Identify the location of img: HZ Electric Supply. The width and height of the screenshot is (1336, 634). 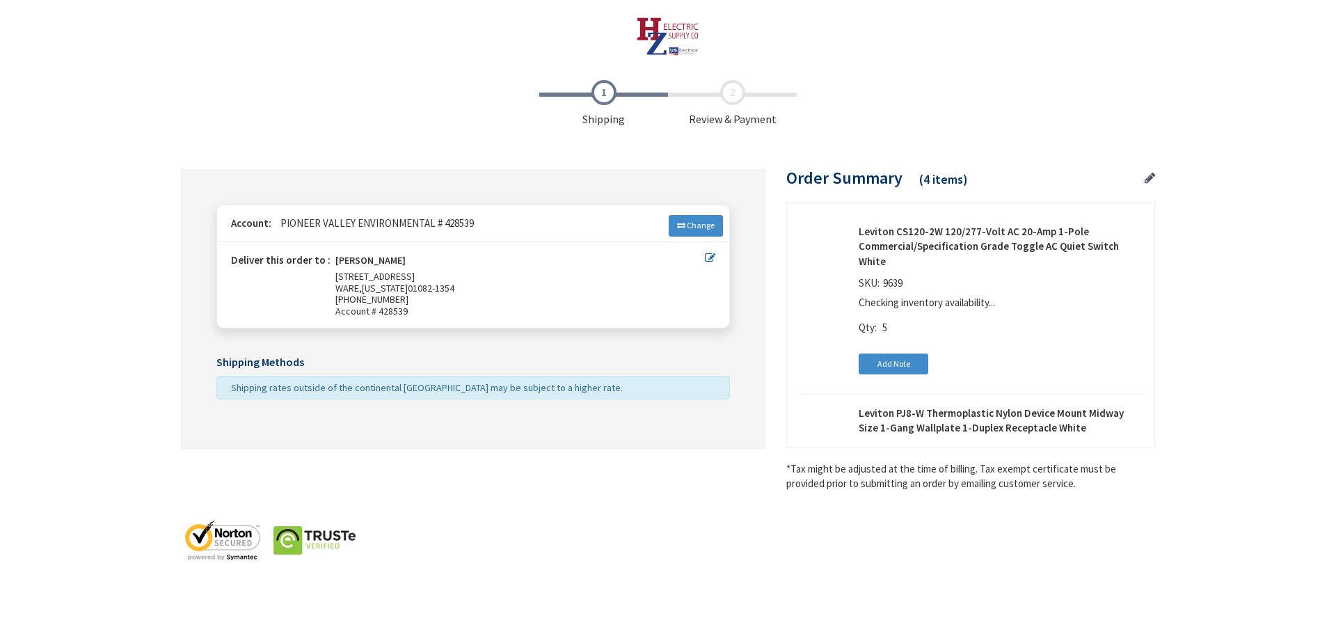
(668, 36).